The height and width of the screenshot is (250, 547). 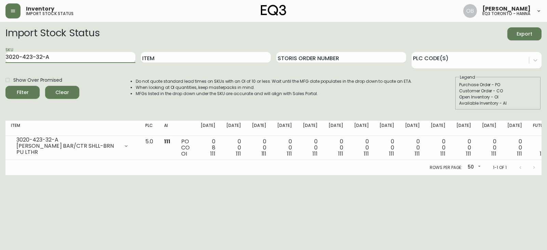 What do you see at coordinates (467, 77) in the screenshot?
I see `legend: Legend` at bounding box center [467, 77].